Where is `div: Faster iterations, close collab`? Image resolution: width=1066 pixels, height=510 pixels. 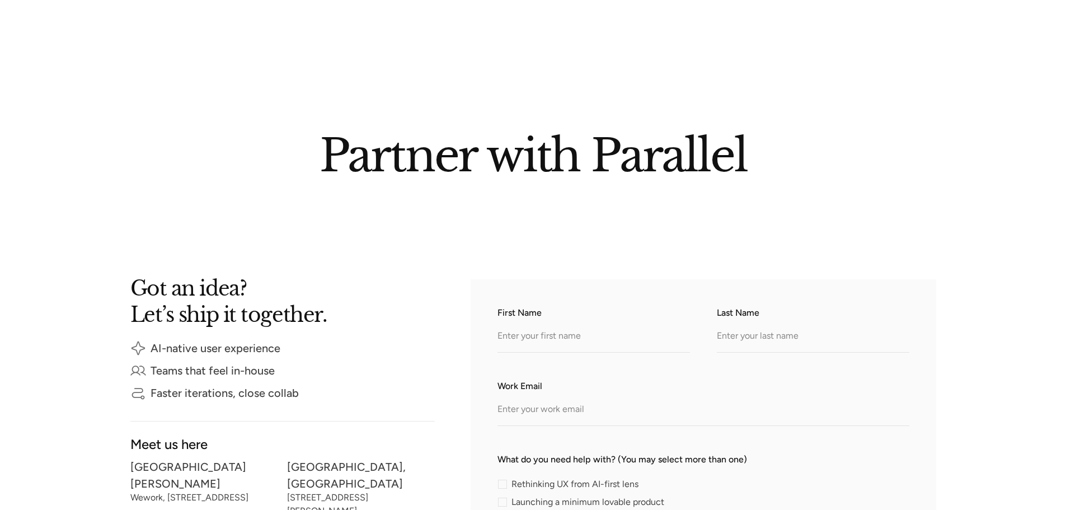
div: Faster iterations, close collab is located at coordinates (224, 393).